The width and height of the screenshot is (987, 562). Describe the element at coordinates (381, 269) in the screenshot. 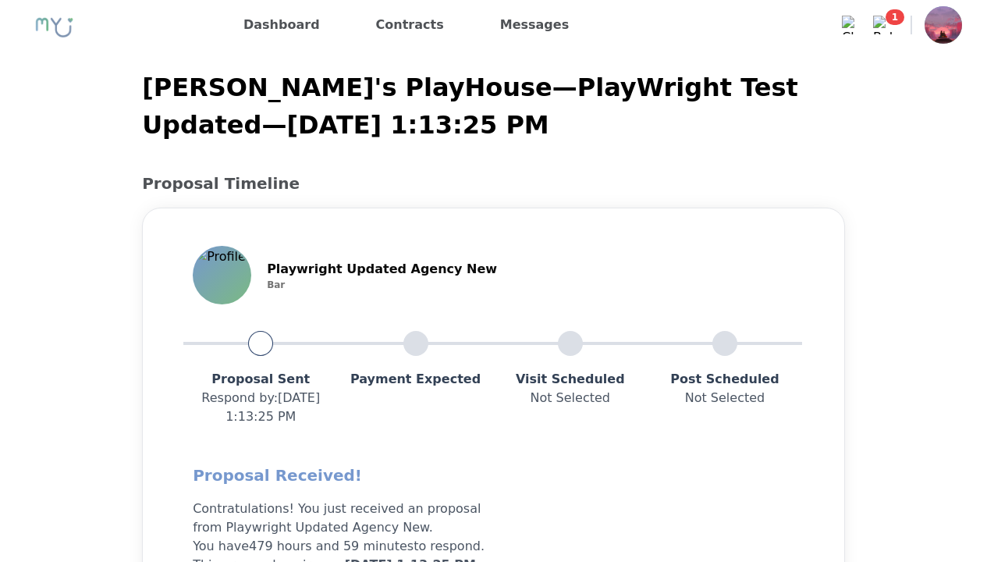

I see `p: Playwright Updated Agency New` at that location.